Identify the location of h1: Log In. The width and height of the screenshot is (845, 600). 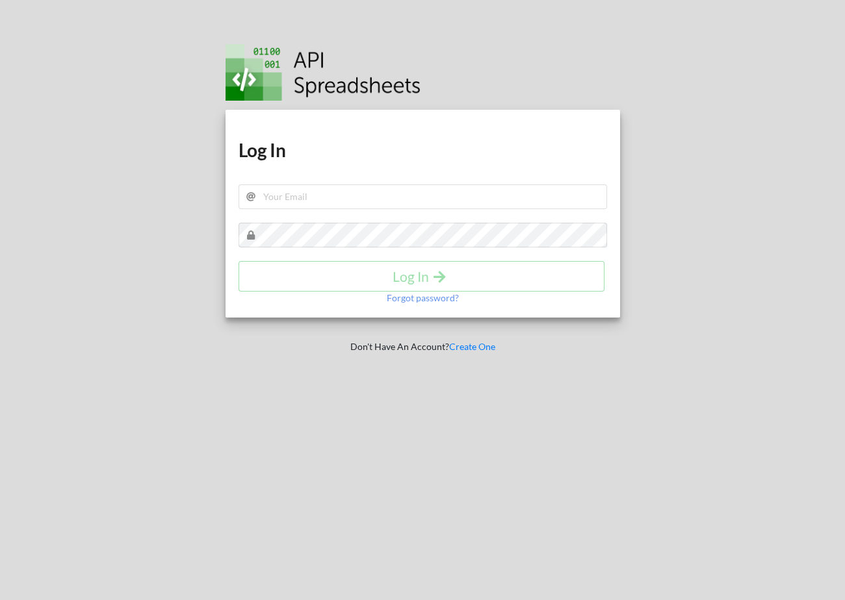
(422, 150).